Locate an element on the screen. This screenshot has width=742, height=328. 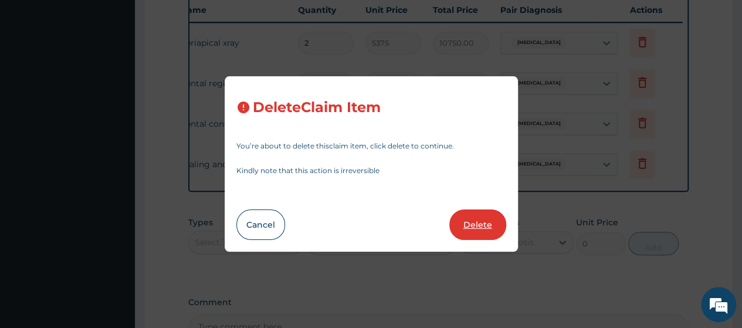
img: d_794563401_company_1708531726252_794563401 is located at coordinates (35, 73).